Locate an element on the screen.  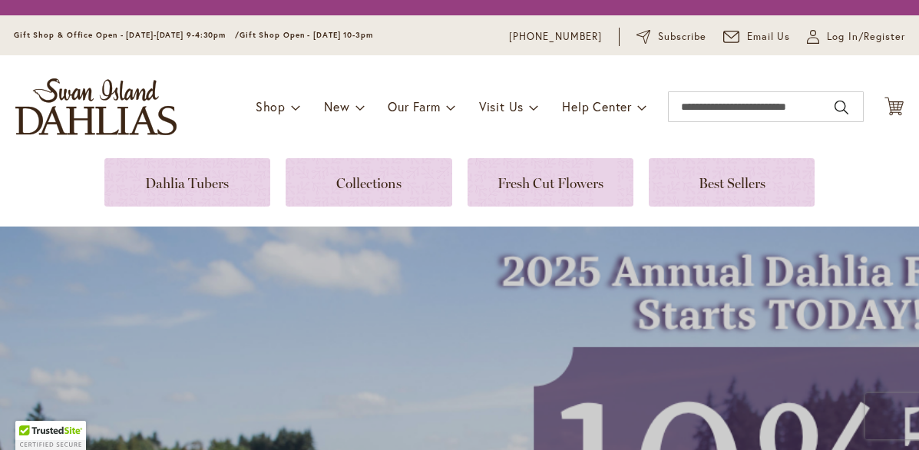
span: New is located at coordinates (336, 106).